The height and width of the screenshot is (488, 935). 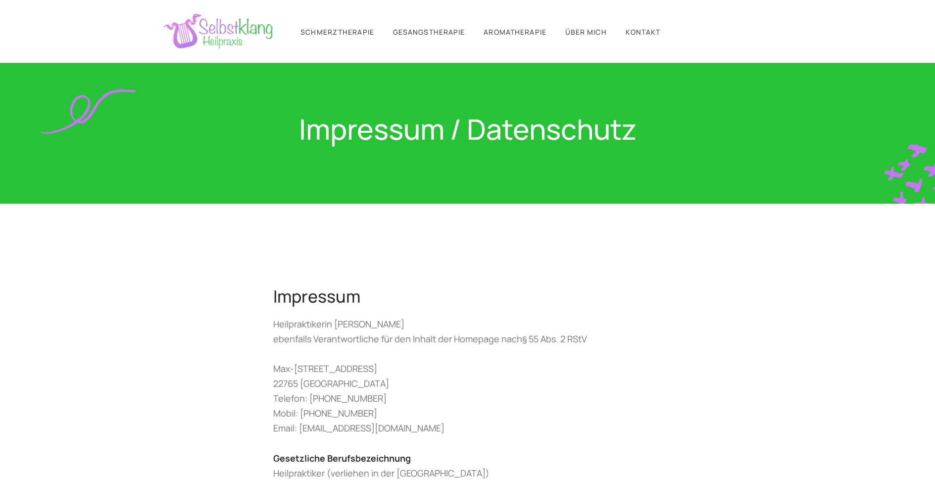 I want to click on a: Schmerztherapie, so click(x=337, y=32).